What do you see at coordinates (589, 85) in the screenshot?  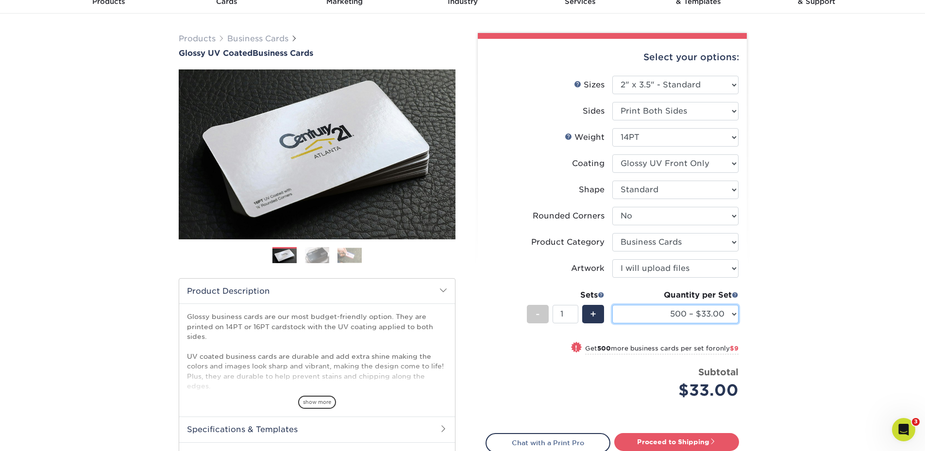 I see `div: Sizes` at bounding box center [589, 85].